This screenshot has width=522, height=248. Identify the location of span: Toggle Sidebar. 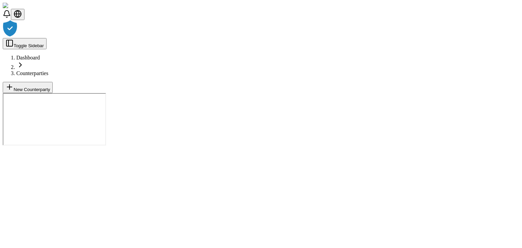
(29, 46).